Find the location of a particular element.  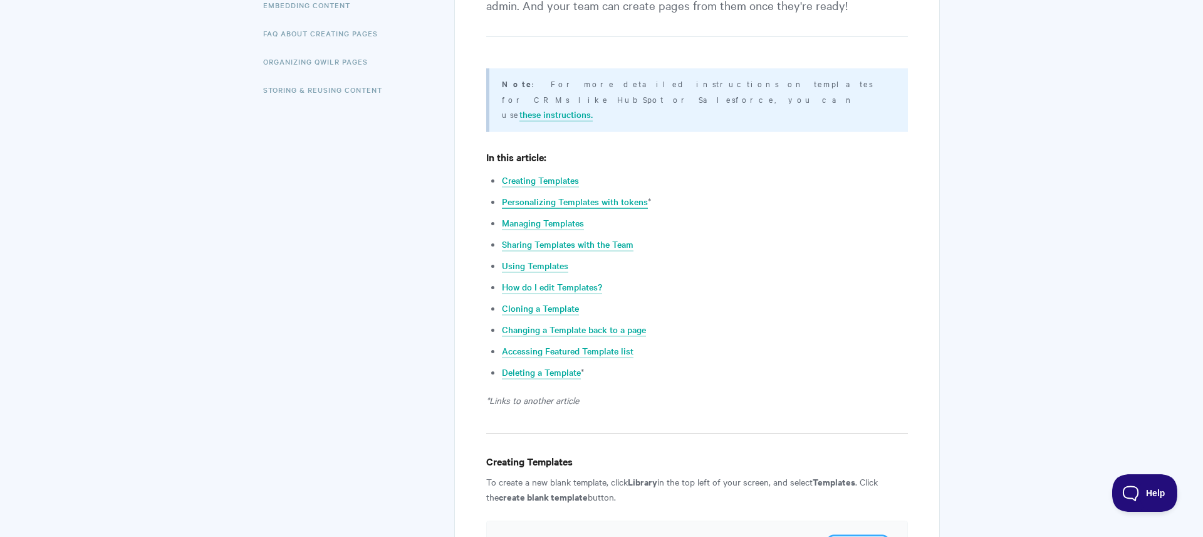

a: Creating Templates is located at coordinates (540, 181).